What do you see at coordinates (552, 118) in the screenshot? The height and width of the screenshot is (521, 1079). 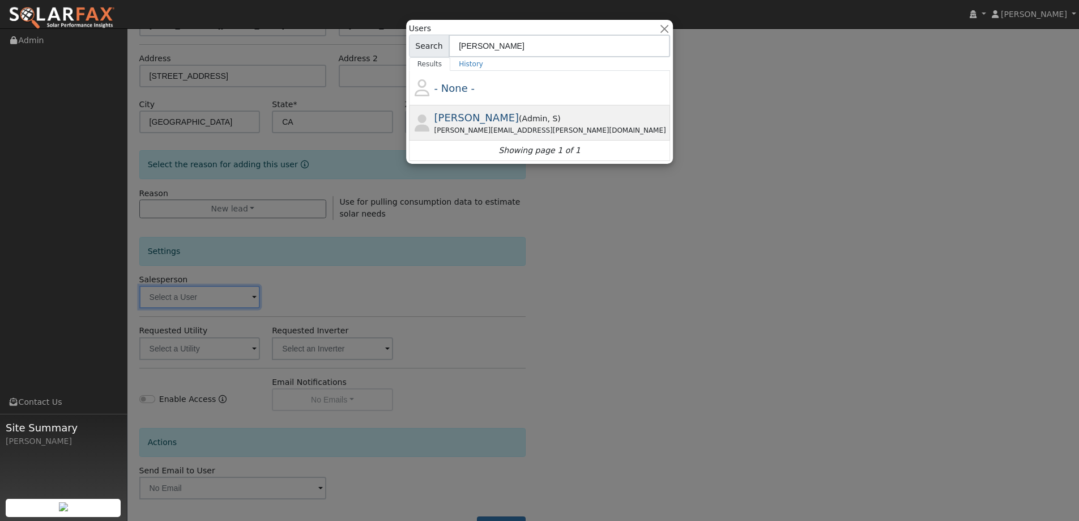 I see `span: Salesperson` at bounding box center [552, 118].